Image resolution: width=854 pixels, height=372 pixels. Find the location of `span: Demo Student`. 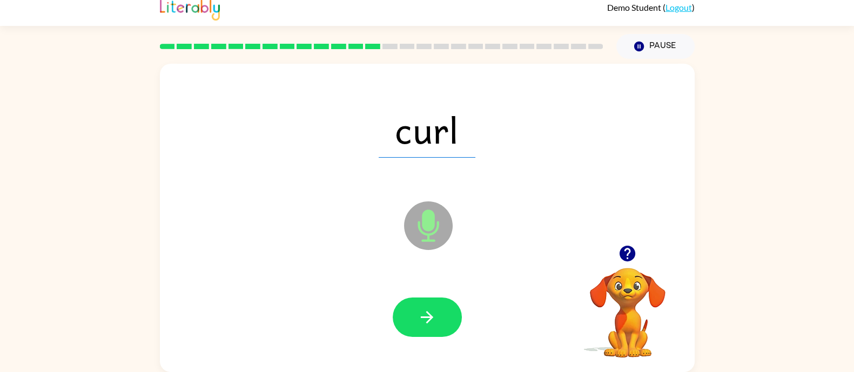

span: Demo Student is located at coordinates (635, 7).